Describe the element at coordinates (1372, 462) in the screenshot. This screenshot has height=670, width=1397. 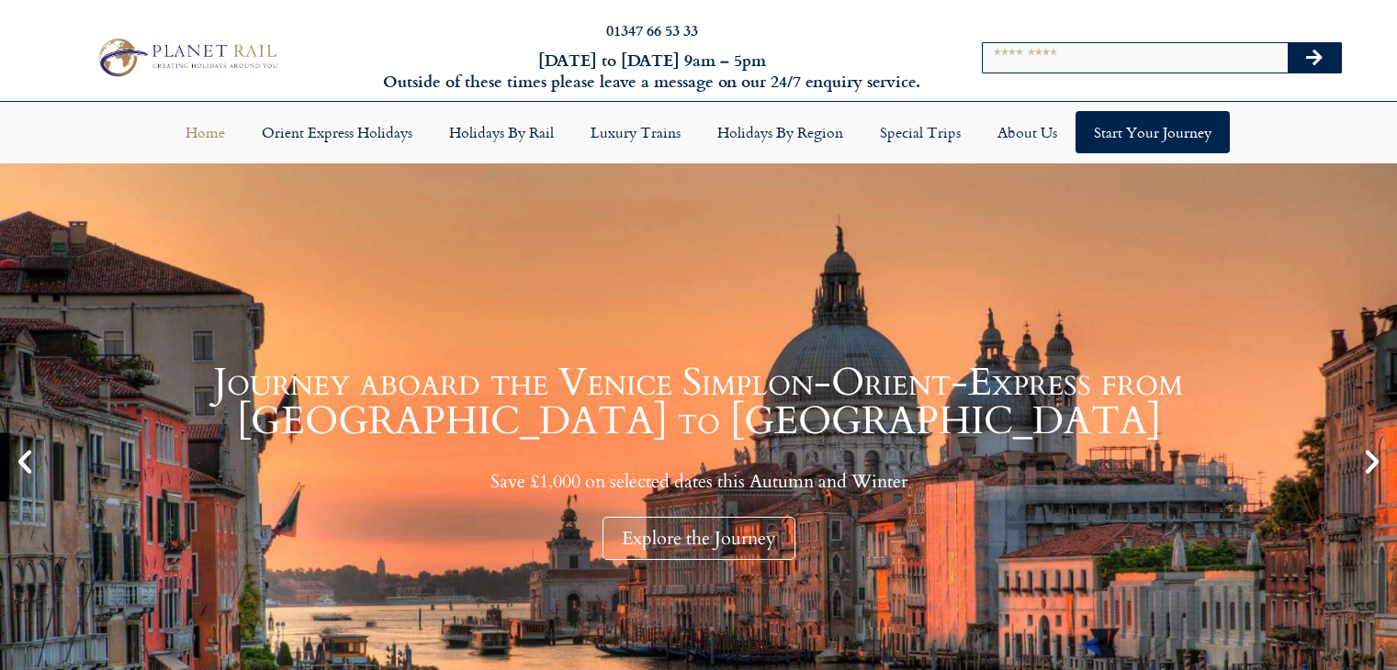
I see `div: Next slide` at that location.